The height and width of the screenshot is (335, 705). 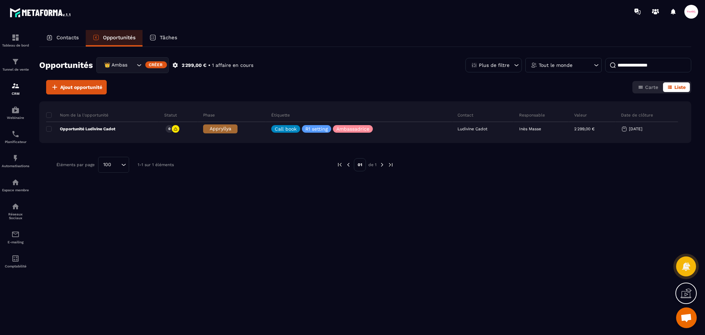 I want to click on p: Éléments par page, so click(x=75, y=165).